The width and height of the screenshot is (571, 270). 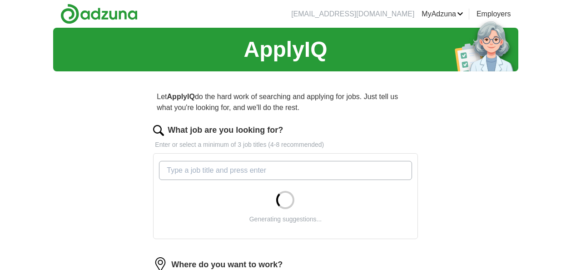 What do you see at coordinates (285, 49) in the screenshot?
I see `h1: ApplyIQ` at bounding box center [285, 49].